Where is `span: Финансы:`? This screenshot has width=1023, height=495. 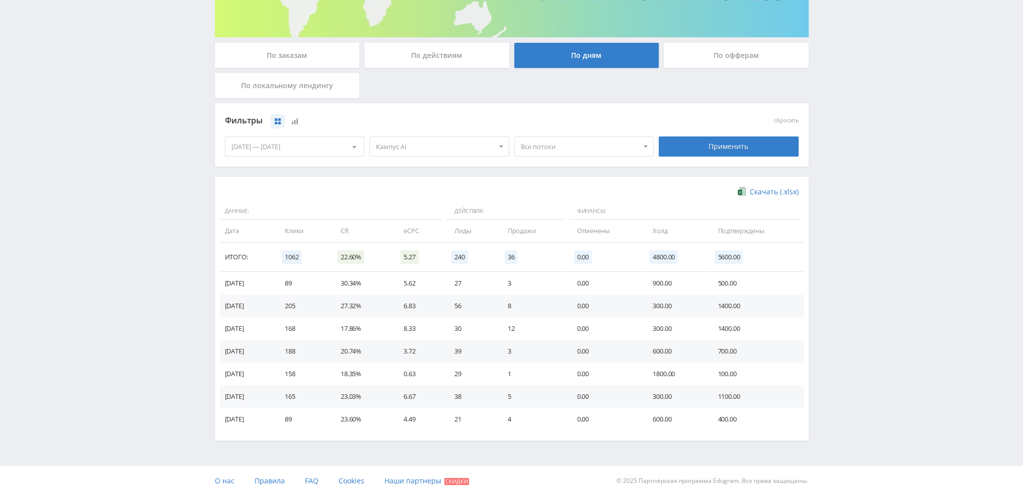 span: Финансы: is located at coordinates (686, 211).